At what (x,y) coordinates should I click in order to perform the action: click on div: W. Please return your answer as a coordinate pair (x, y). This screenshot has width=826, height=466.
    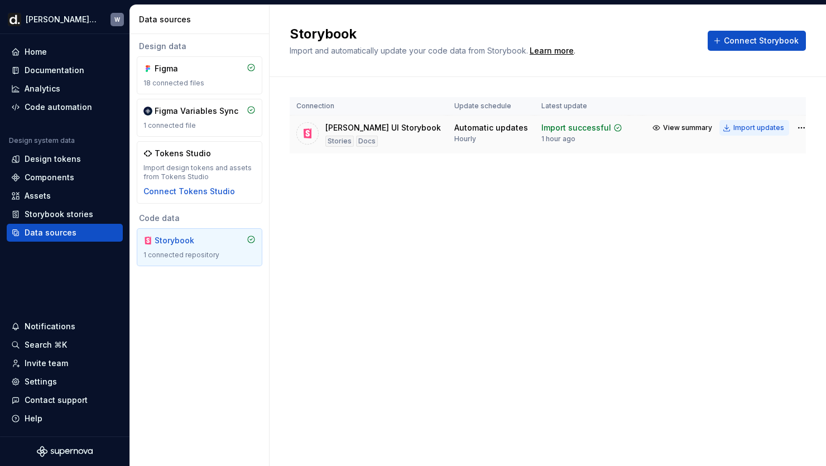
    Looking at the image, I should click on (117, 20).